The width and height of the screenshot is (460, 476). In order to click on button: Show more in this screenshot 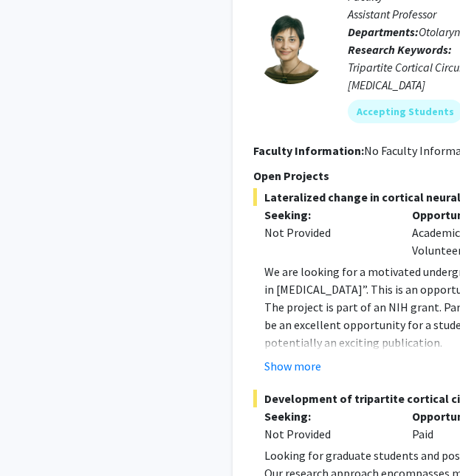, I will do `click(292, 366)`.